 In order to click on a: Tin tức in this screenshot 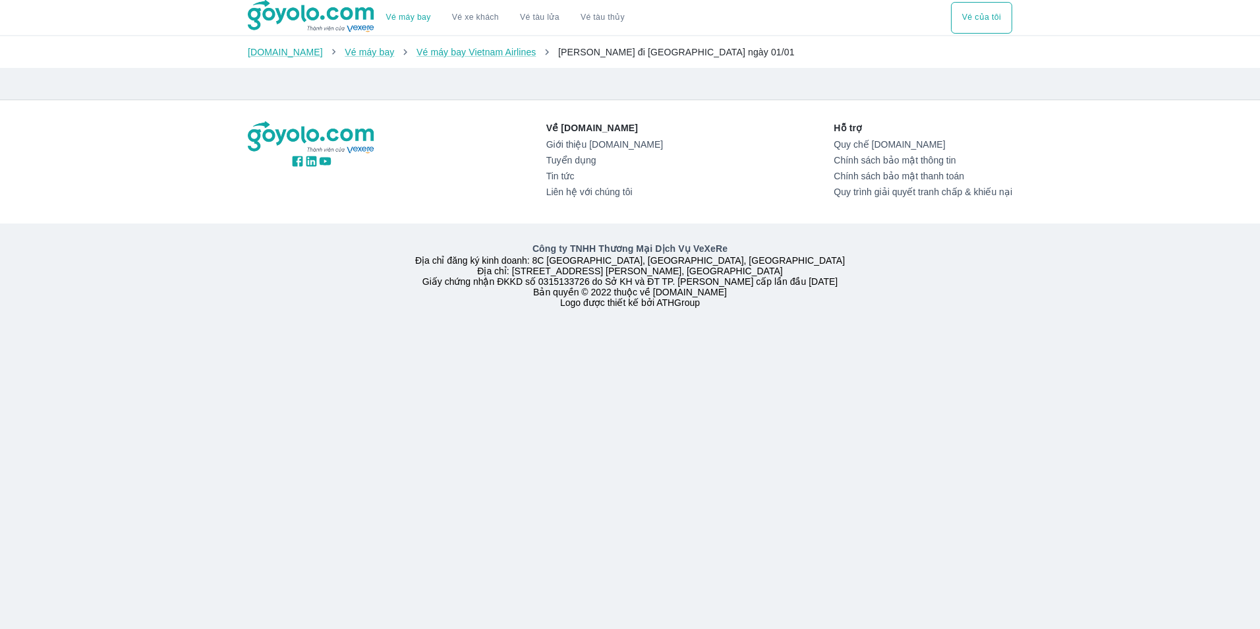, I will do `click(604, 176)`.